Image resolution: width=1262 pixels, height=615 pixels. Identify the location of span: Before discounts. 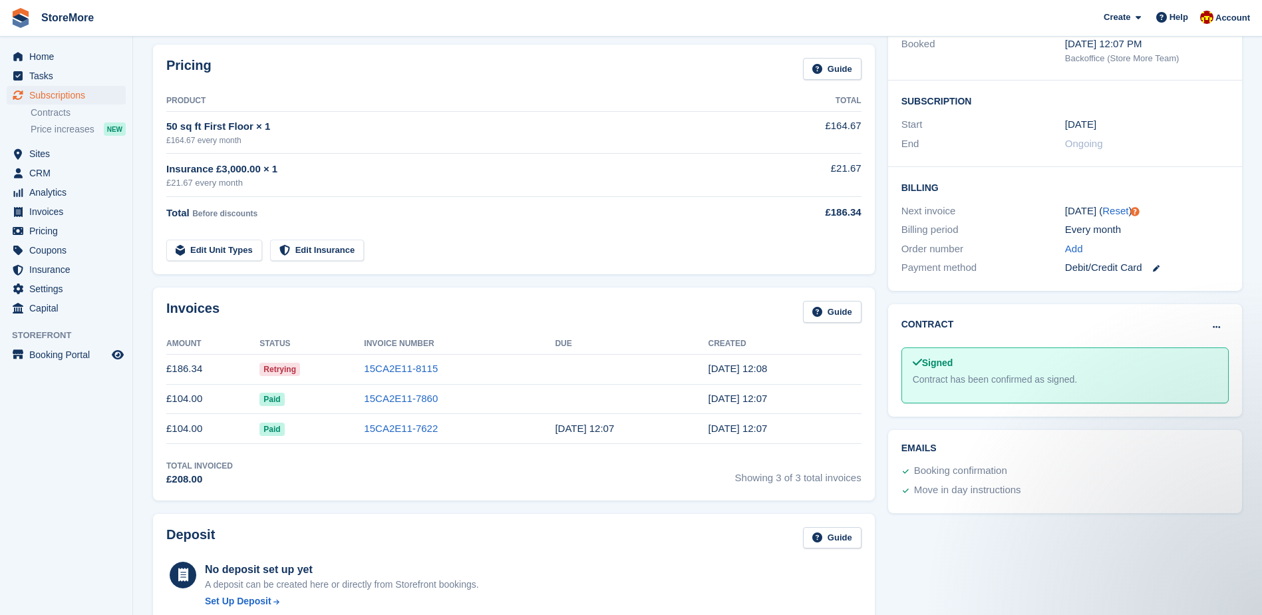
(225, 214).